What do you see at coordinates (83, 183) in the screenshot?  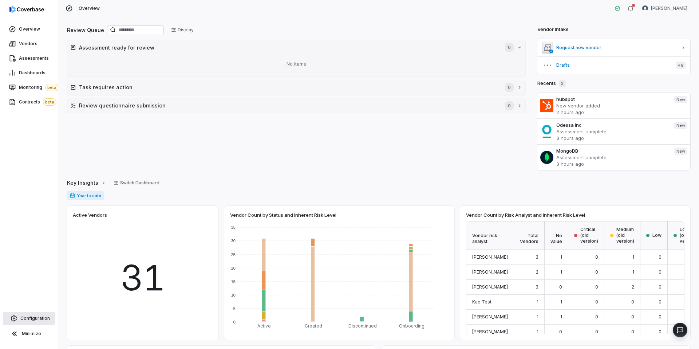 I see `span: Key Insights` at bounding box center [83, 183].